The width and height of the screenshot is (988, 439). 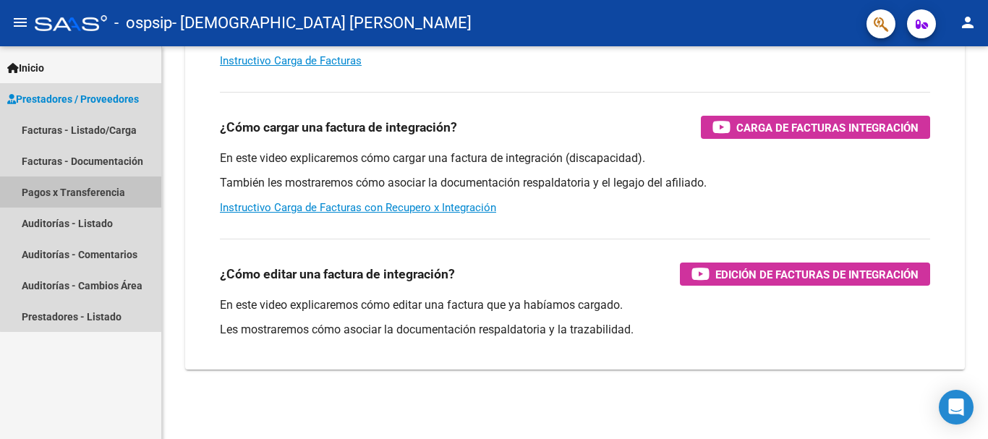 What do you see at coordinates (20, 22) in the screenshot?
I see `mat-icon: menu` at bounding box center [20, 22].